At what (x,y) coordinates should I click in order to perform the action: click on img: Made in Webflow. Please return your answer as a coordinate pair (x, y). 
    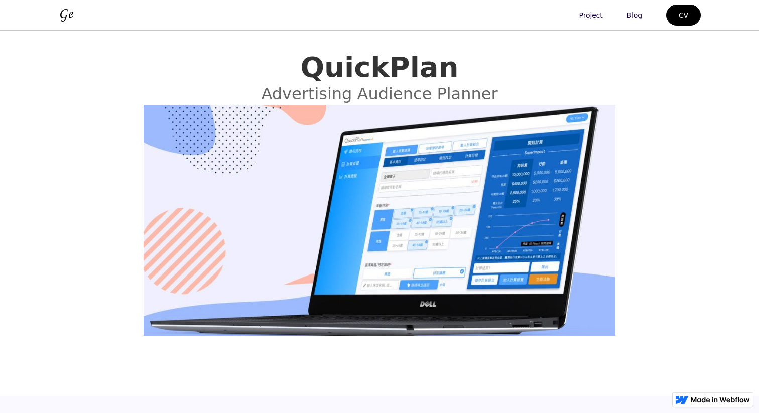
    Looking at the image, I should click on (721, 400).